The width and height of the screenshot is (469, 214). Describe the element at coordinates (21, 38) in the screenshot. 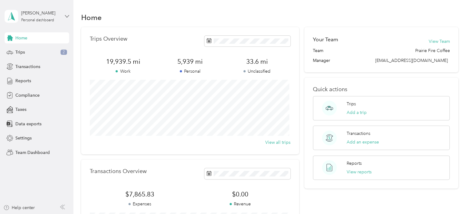

I see `span: Home` at that location.